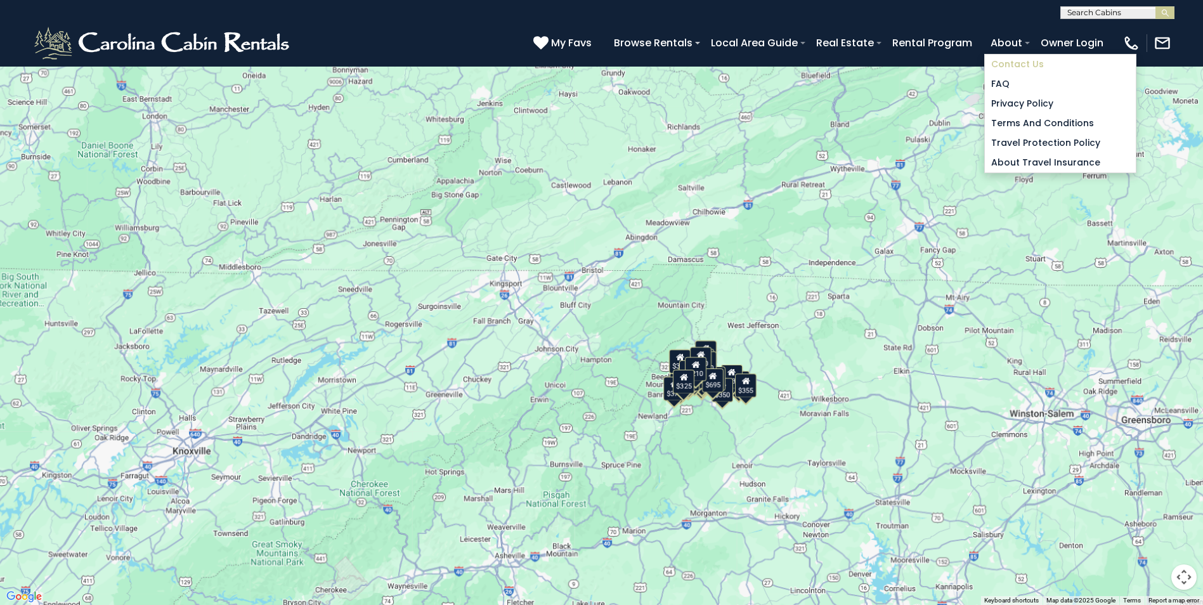  Describe the element at coordinates (1012, 601) in the screenshot. I see `button: Keyboard shortcuts` at that location.